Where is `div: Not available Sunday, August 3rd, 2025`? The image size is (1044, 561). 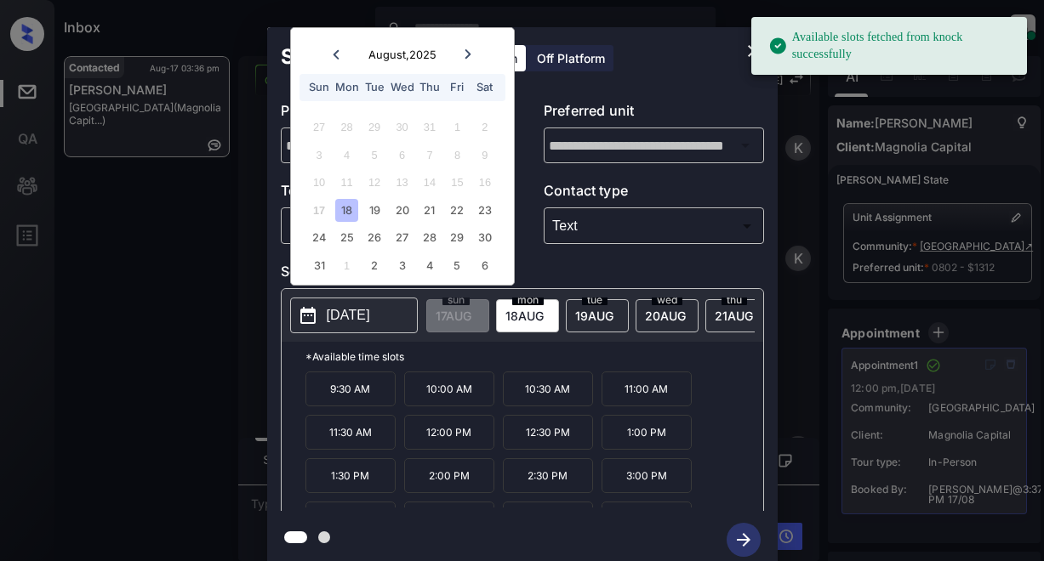
div: Not available Sunday, August 3rd, 2025 is located at coordinates (319, 155).